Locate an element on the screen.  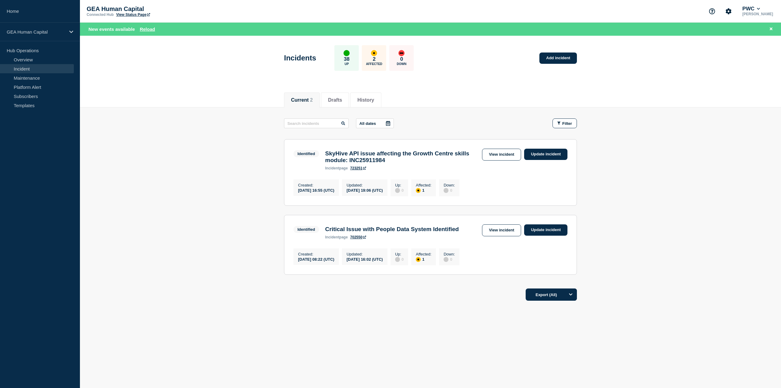
input: Search incidents is located at coordinates (316, 123).